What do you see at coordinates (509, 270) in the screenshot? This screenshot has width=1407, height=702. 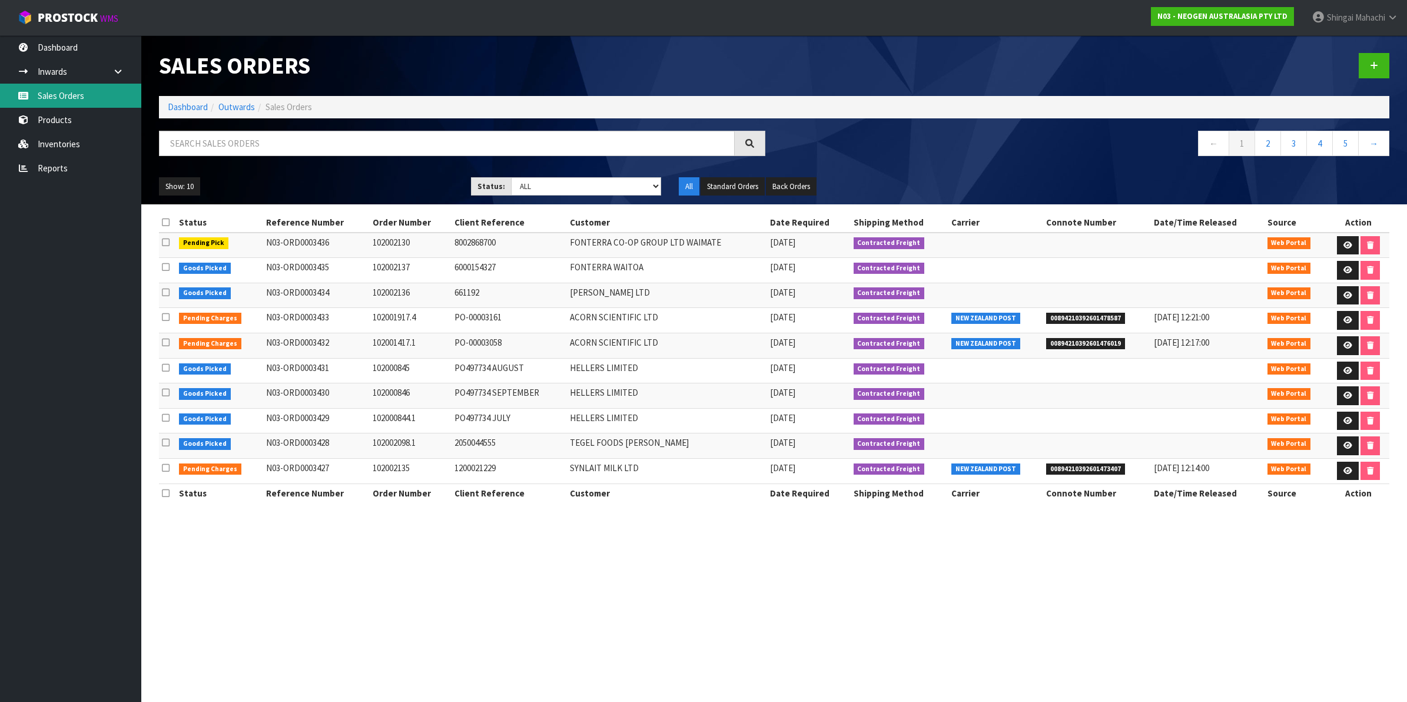 I see `td: 6000154327` at bounding box center [509, 270].